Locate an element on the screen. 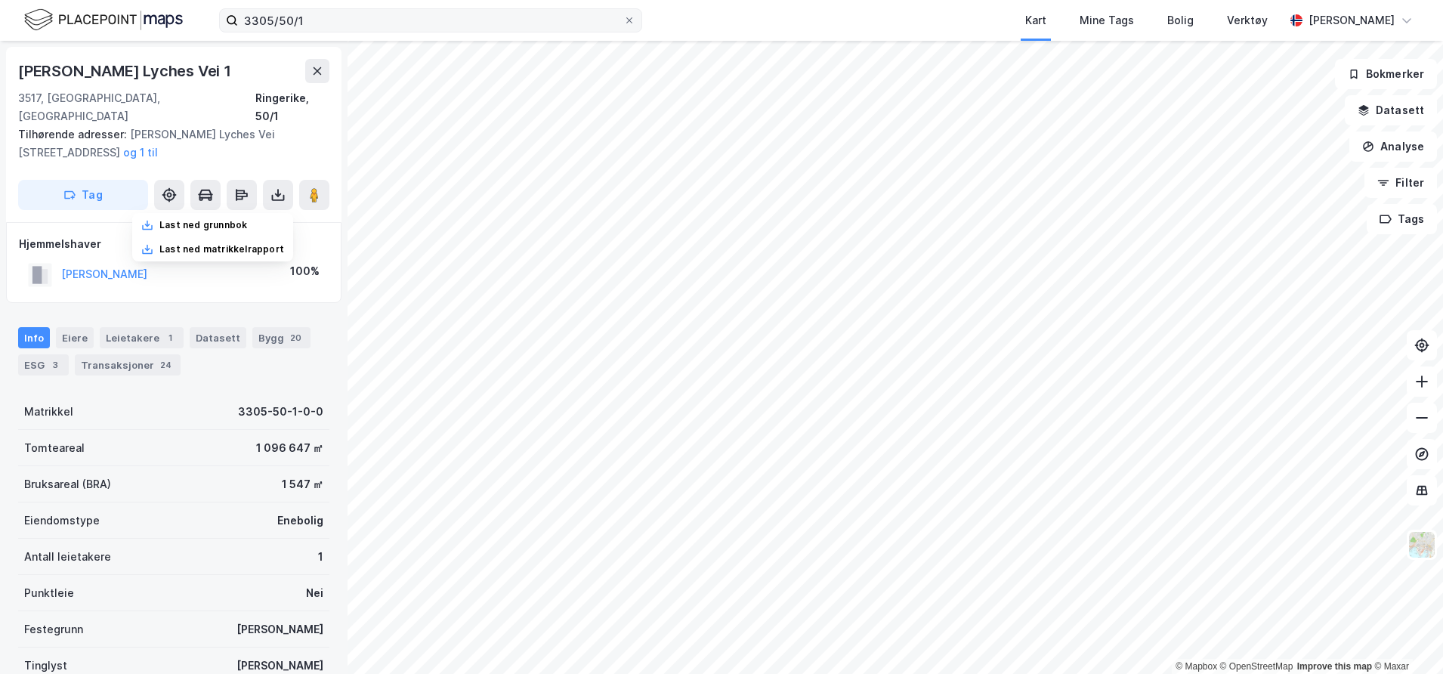 The width and height of the screenshot is (1443, 674). div: Matrikkel is located at coordinates (48, 412).